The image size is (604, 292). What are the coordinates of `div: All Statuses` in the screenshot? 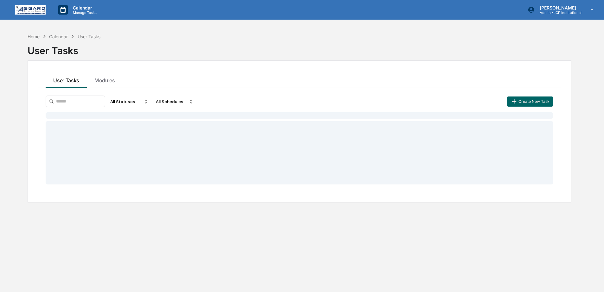 It's located at (129, 102).